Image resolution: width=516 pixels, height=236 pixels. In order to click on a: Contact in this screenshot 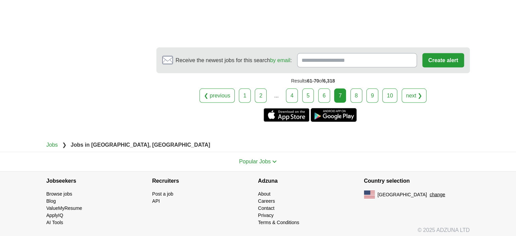, I will do `click(266, 208)`.